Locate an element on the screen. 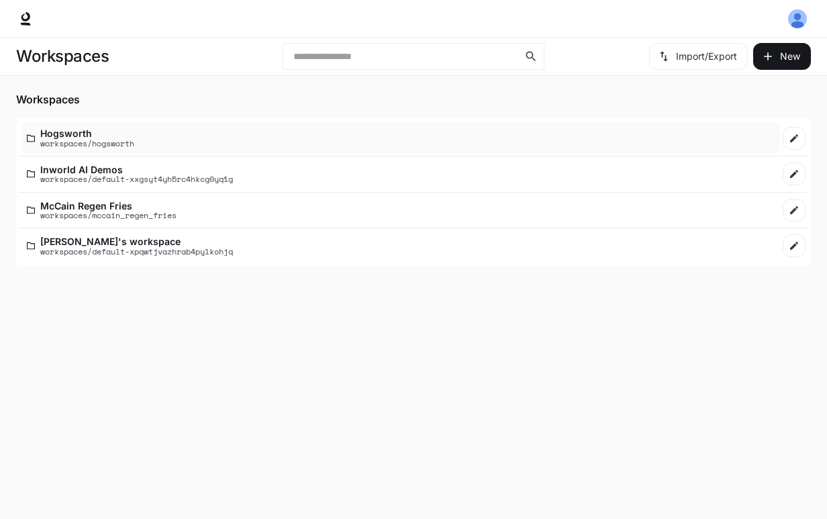  h5: Workspaces is located at coordinates (413, 99).